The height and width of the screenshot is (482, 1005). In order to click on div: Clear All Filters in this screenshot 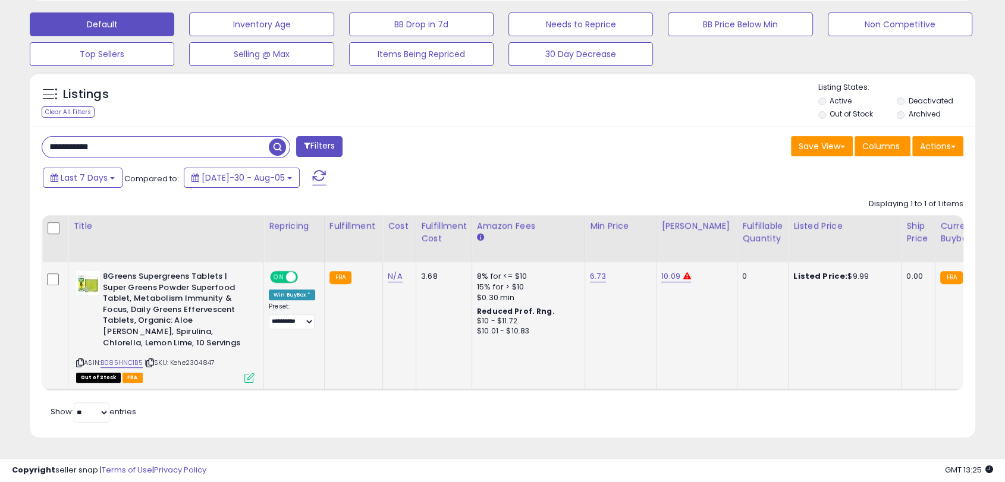, I will do `click(68, 112)`.